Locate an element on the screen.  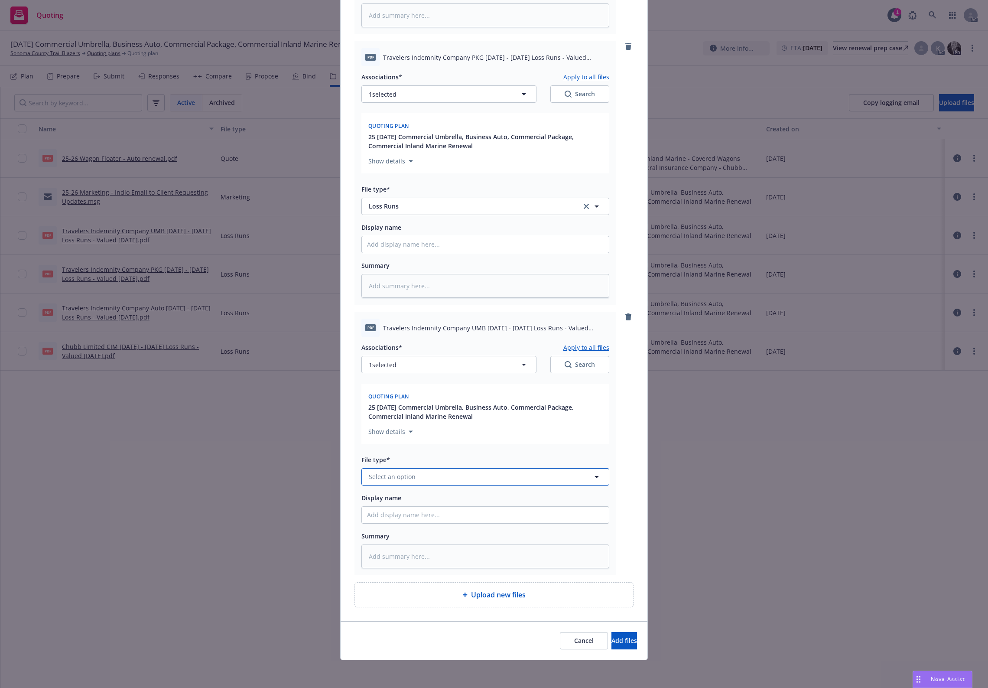
button: Nova Assist is located at coordinates (942, 679).